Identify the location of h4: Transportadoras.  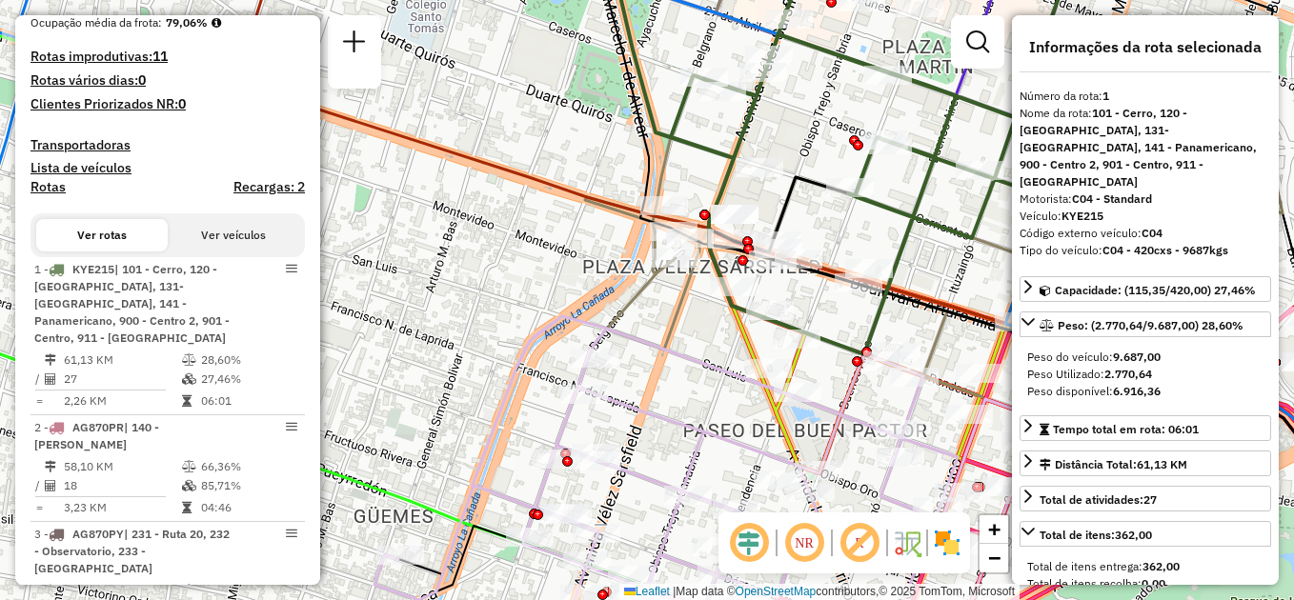
(168, 145).